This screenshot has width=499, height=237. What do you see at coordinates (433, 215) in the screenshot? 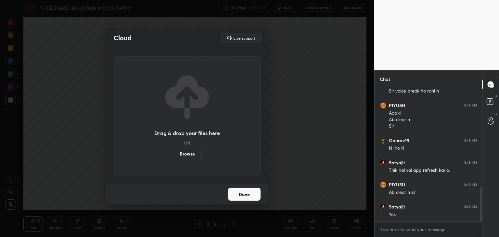
I see `div: Yes` at bounding box center [433, 215].